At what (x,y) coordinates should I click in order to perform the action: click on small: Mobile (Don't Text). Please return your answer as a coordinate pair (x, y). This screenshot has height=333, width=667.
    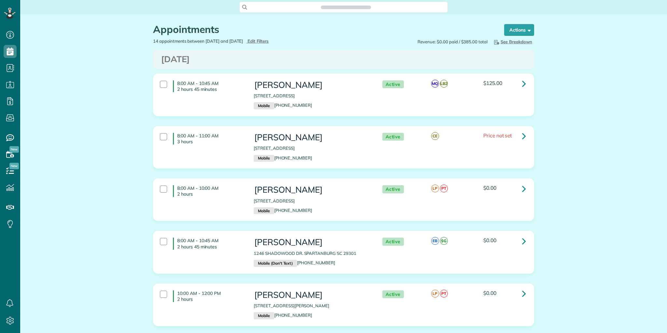
    Looking at the image, I should click on (275, 263).